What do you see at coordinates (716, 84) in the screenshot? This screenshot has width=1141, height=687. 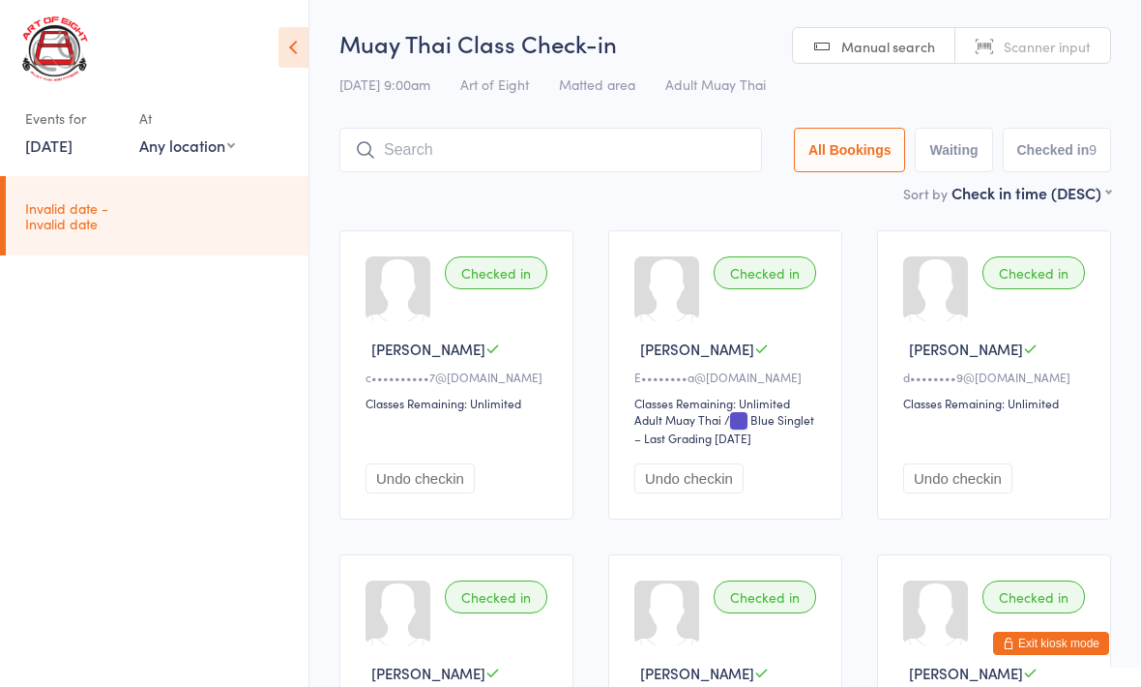 I see `span: Adult Muay Thai` at bounding box center [716, 84].